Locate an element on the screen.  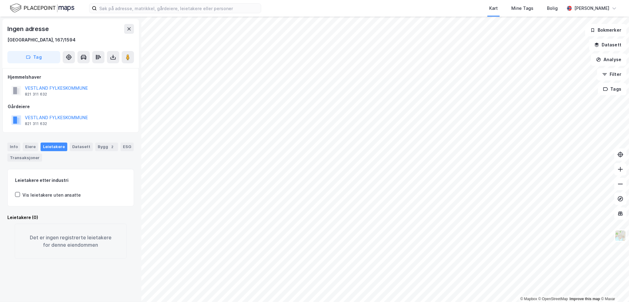
div: Transaksjoner is located at coordinates (25, 158).